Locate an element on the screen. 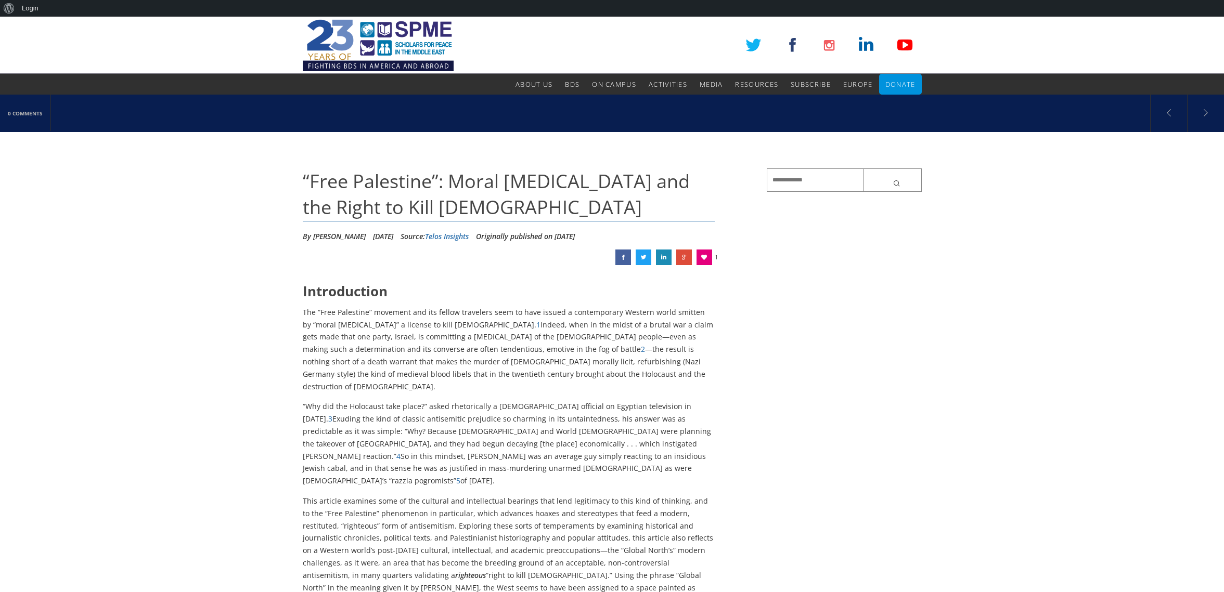  p: The “Free Palestine” movement and its fellow travelers seem to have issued a contemporary Western... is located at coordinates (509, 349).